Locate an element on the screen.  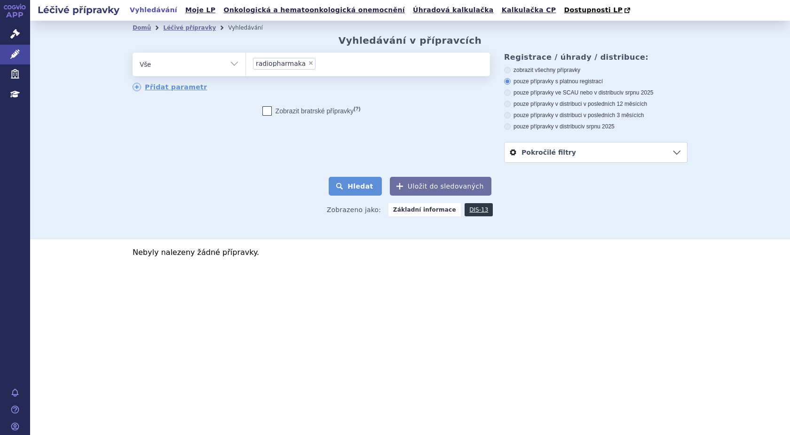
strong: Základní informace is located at coordinates (425, 210).